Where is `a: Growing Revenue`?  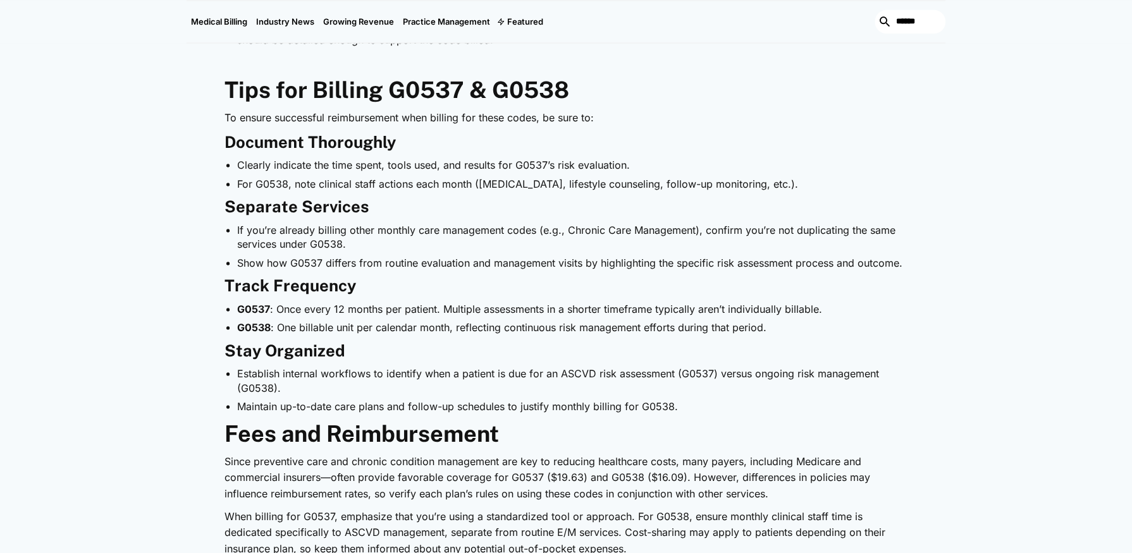 a: Growing Revenue is located at coordinates (359, 22).